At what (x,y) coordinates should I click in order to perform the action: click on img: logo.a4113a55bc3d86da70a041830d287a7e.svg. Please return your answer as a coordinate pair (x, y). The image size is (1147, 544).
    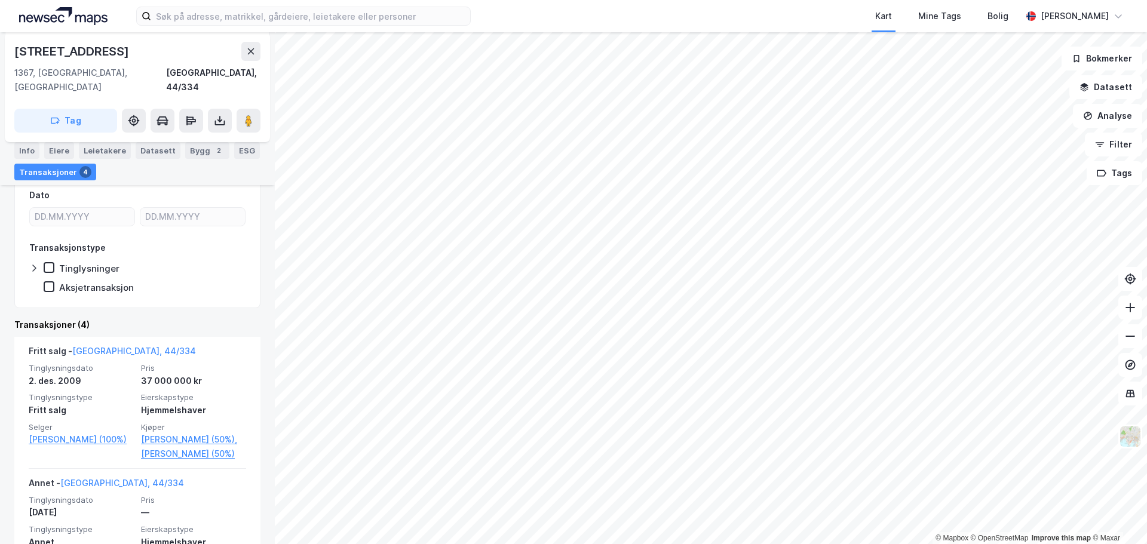
    Looking at the image, I should click on (63, 16).